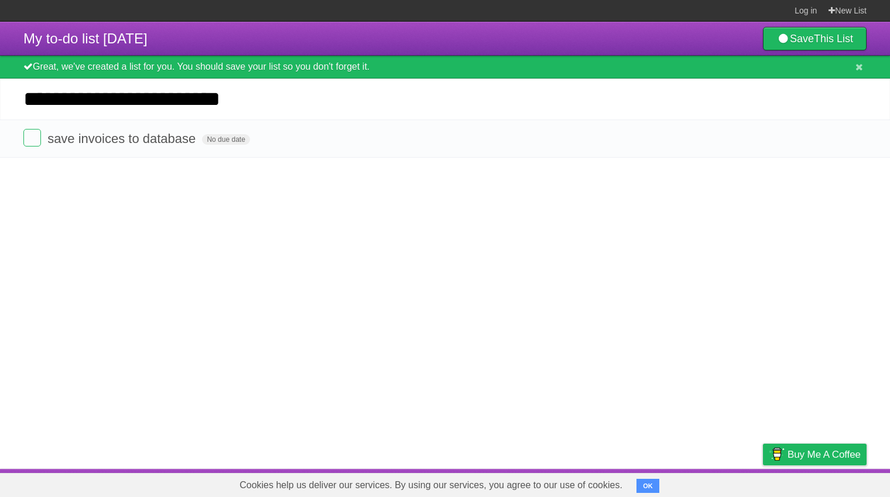 The height and width of the screenshot is (497, 890). What do you see at coordinates (824, 454) in the screenshot?
I see `span: Buy me a coffee` at bounding box center [824, 454].